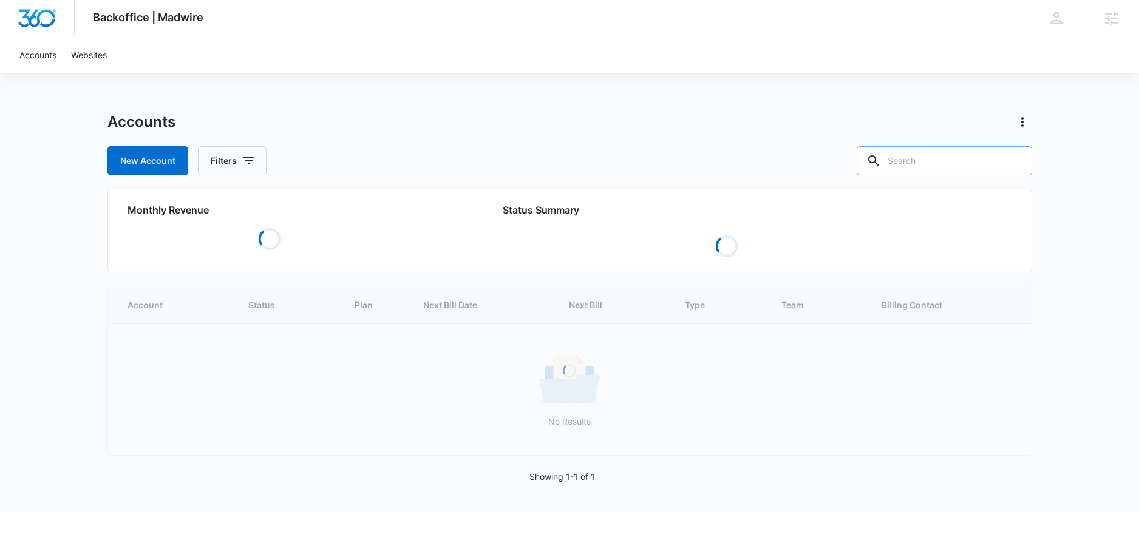  What do you see at coordinates (1022, 122) in the screenshot?
I see `button: Actions` at bounding box center [1022, 122].